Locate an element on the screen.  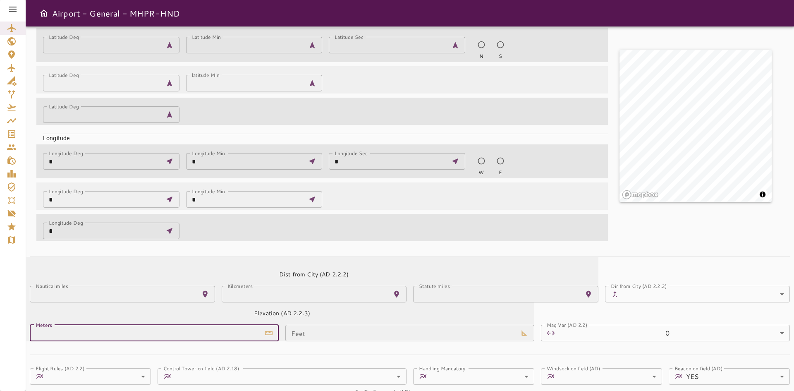
label: Statute miles is located at coordinates (434, 285).